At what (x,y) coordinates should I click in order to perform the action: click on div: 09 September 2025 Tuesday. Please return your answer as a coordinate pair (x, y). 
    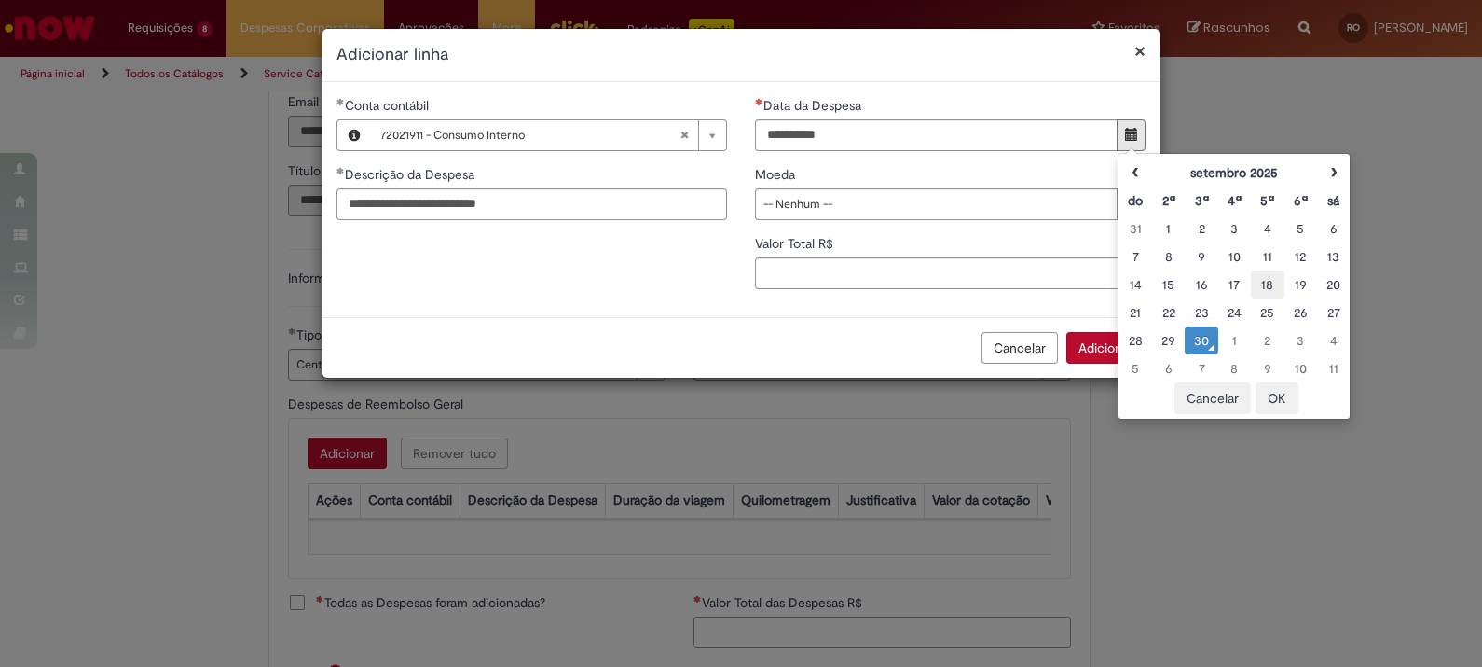
    Looking at the image, I should click on (1201, 256).